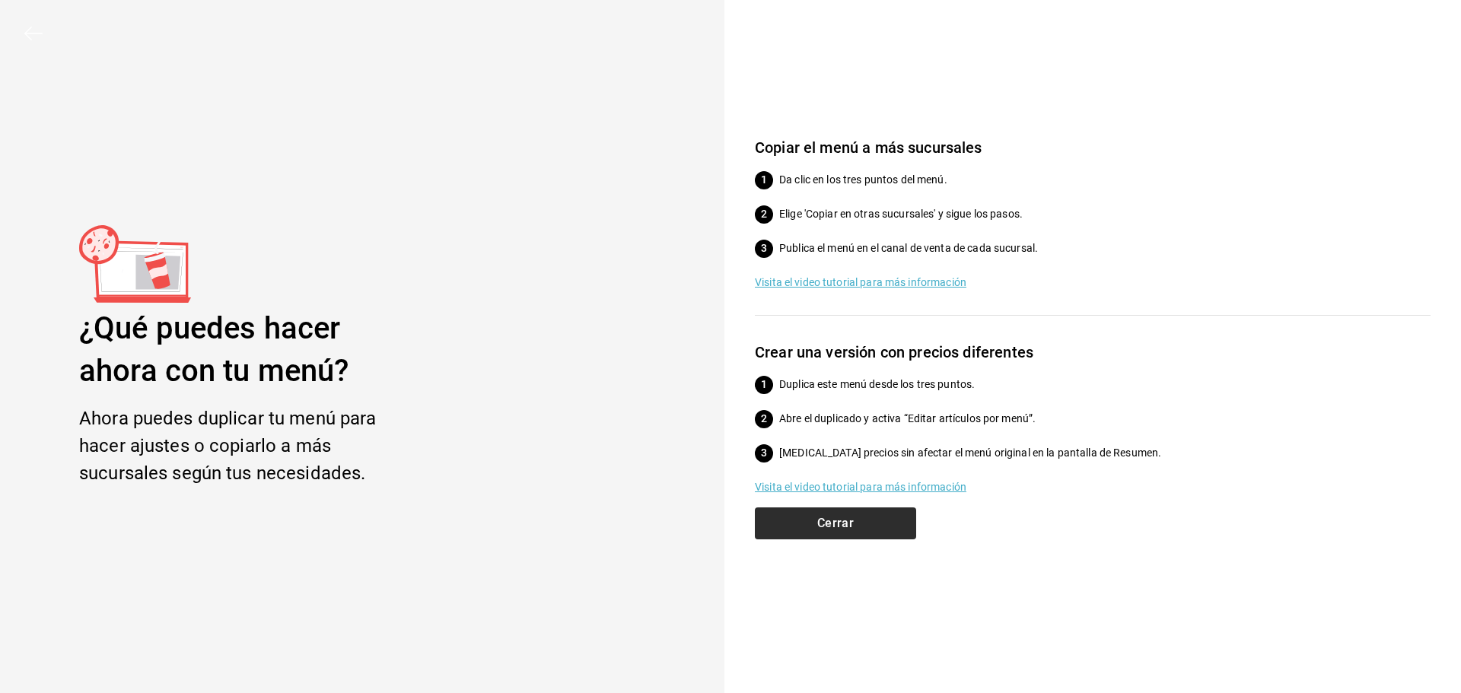  Describe the element at coordinates (1105, 418) in the screenshot. I see `p: Abre el duplicado y activa “Editar artículos por menú”.` at that location.